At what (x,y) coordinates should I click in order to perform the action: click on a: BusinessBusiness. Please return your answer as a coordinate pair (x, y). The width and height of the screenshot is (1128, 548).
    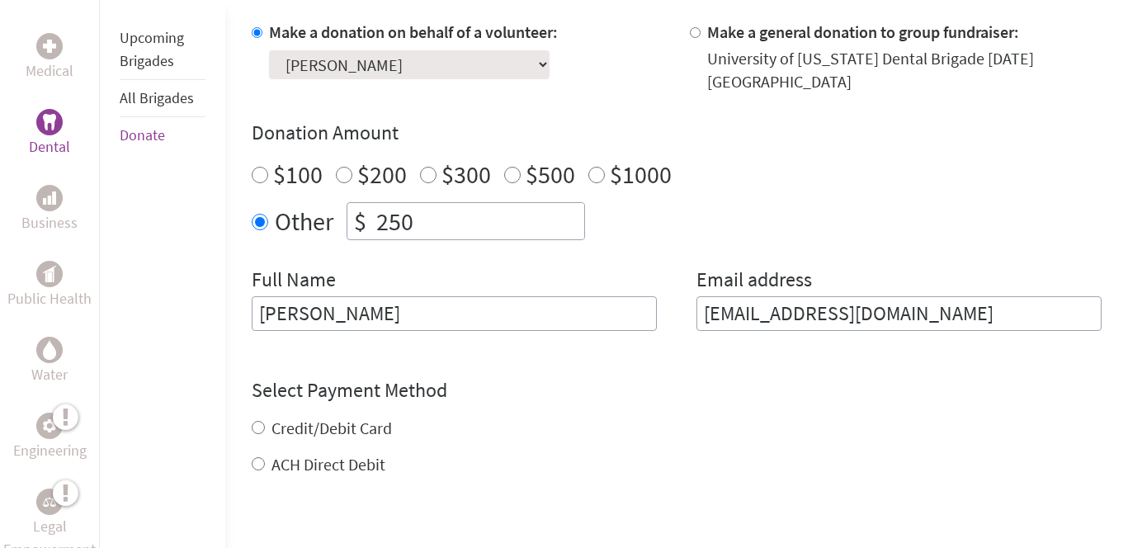
    Looking at the image, I should click on (49, 210).